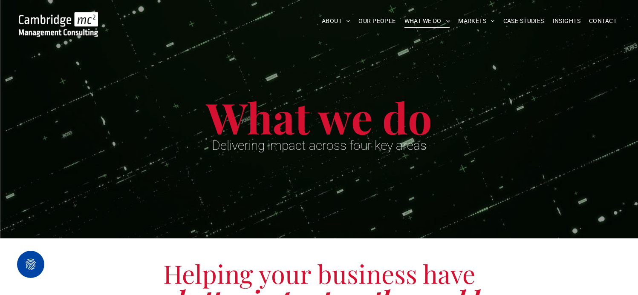 The image size is (638, 295). What do you see at coordinates (566, 21) in the screenshot?
I see `a: INSIGHTS` at bounding box center [566, 21].